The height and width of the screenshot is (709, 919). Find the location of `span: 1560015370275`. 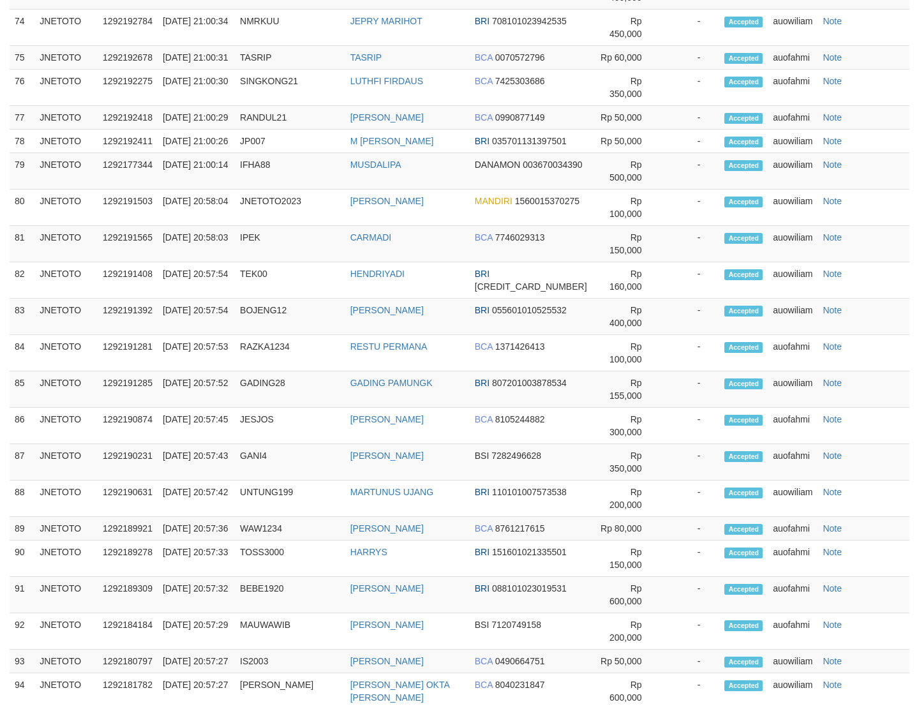

span: 1560015370275 is located at coordinates (547, 201).